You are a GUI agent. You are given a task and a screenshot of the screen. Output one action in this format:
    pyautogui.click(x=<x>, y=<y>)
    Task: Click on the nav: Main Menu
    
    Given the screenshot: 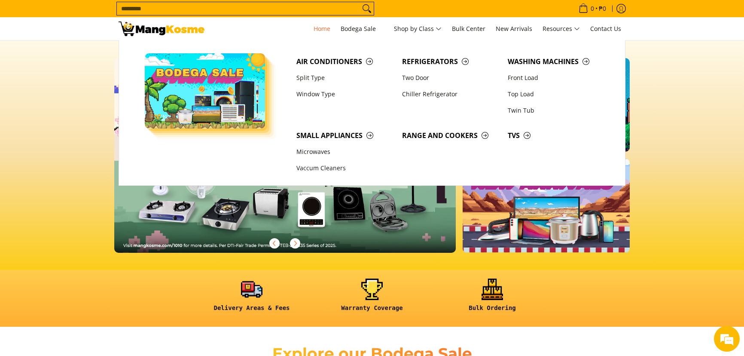 What is the action you would take?
    pyautogui.click(x=420, y=29)
    